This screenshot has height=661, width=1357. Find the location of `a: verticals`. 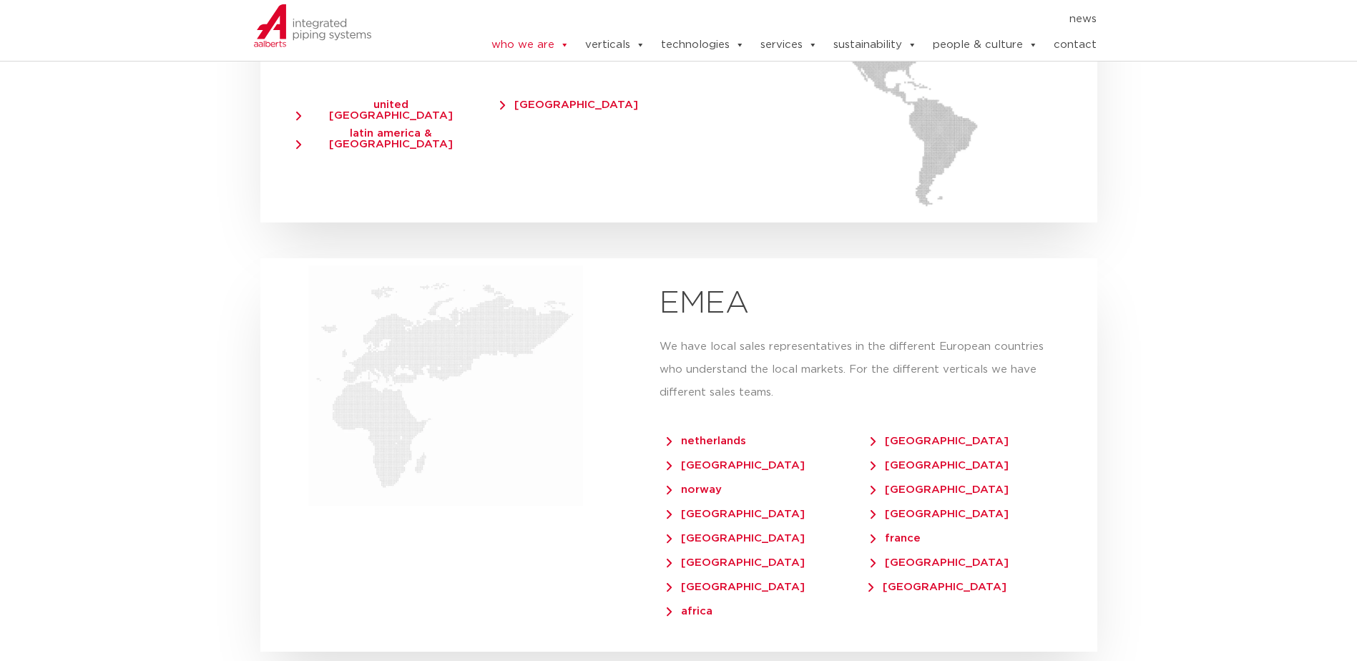

a: verticals is located at coordinates (615, 45).